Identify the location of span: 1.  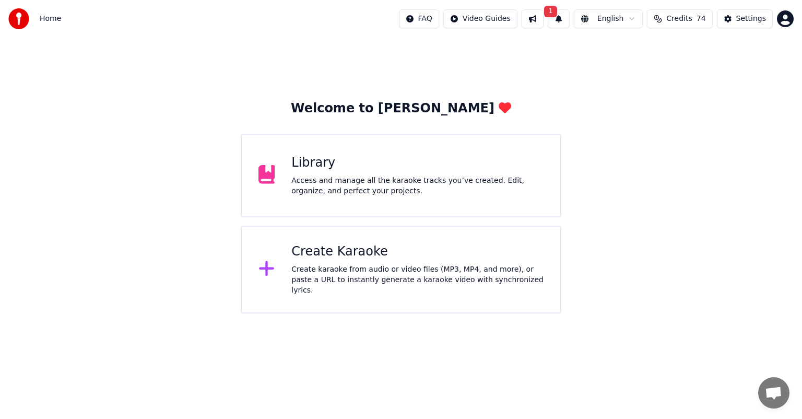
(551, 11).